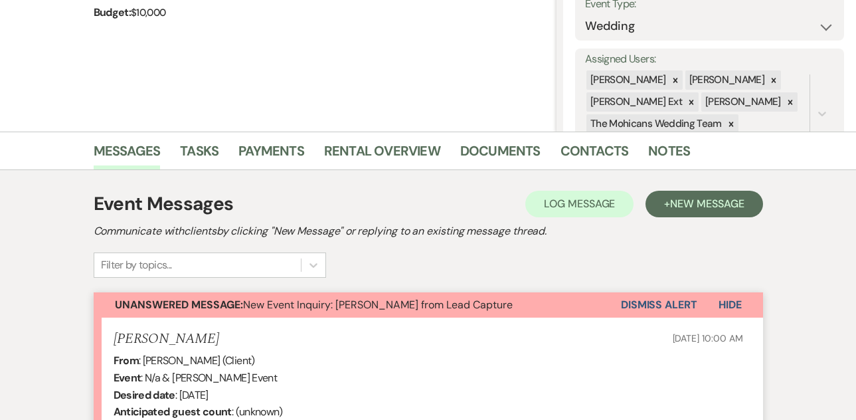  Describe the element at coordinates (704, 204) in the screenshot. I see `button: +New Message` at that location.